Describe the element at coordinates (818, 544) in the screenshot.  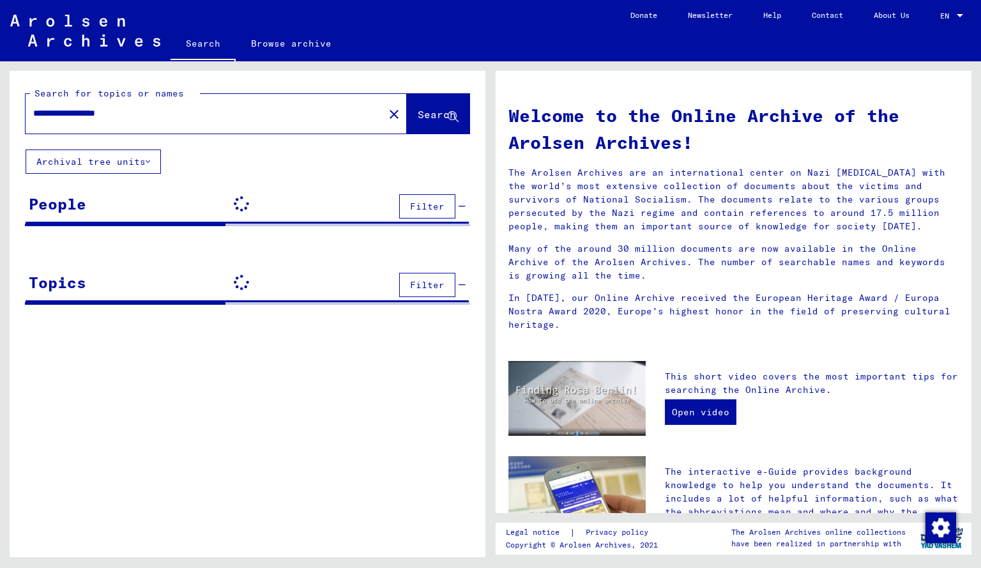
I see `p: have been realized in partnership with` at that location.